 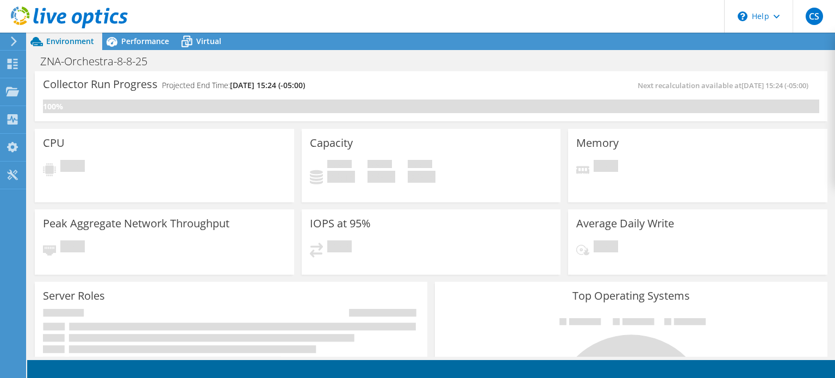 What do you see at coordinates (631, 296) in the screenshot?
I see `h3: Top Operating Systems` at bounding box center [631, 296].